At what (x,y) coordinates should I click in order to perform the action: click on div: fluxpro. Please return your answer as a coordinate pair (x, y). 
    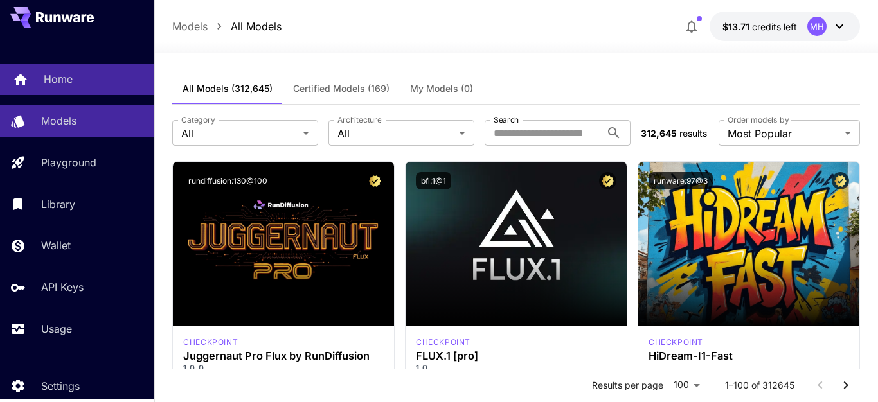
    Looking at the image, I should click on (443, 343).